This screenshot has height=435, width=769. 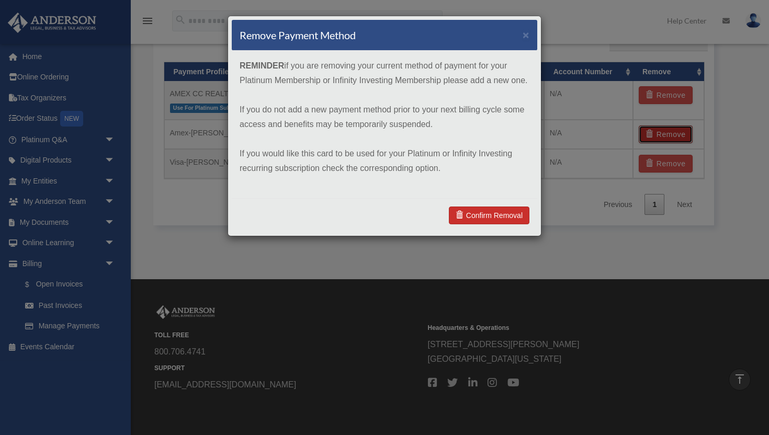 What do you see at coordinates (384, 124) in the screenshot?
I see `div: if you are removing your current method of payment for your Platinum Membership or Infinity Inves...` at bounding box center [384, 124].